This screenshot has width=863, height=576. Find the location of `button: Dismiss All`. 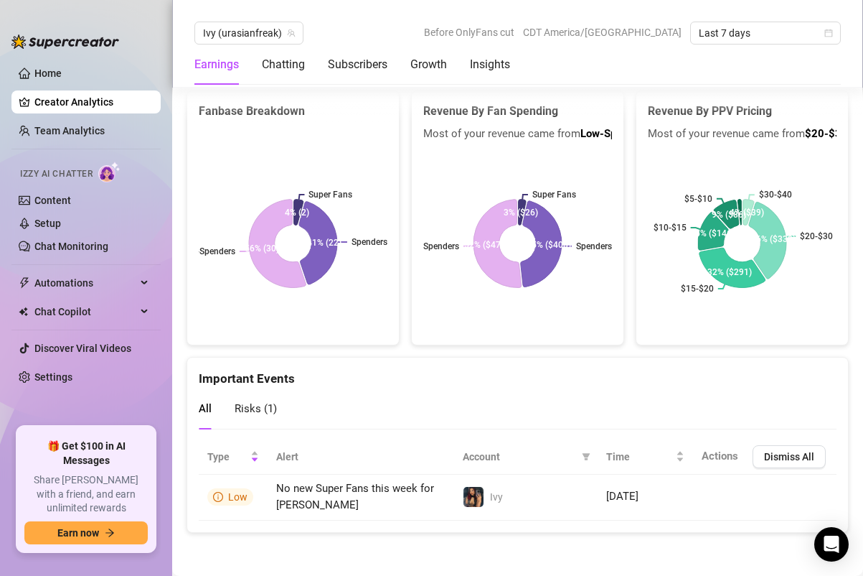

button: Dismiss All is located at coordinates (789, 456).